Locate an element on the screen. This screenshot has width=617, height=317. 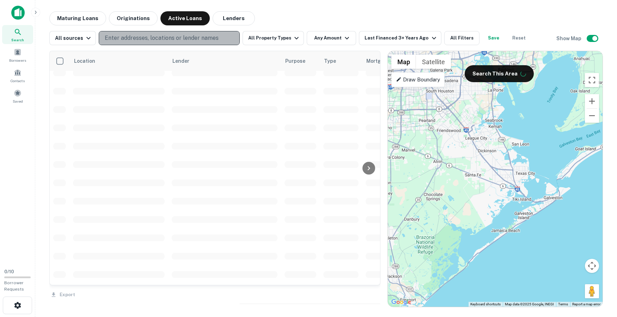
div: Chat Widget is located at coordinates (599, 277).